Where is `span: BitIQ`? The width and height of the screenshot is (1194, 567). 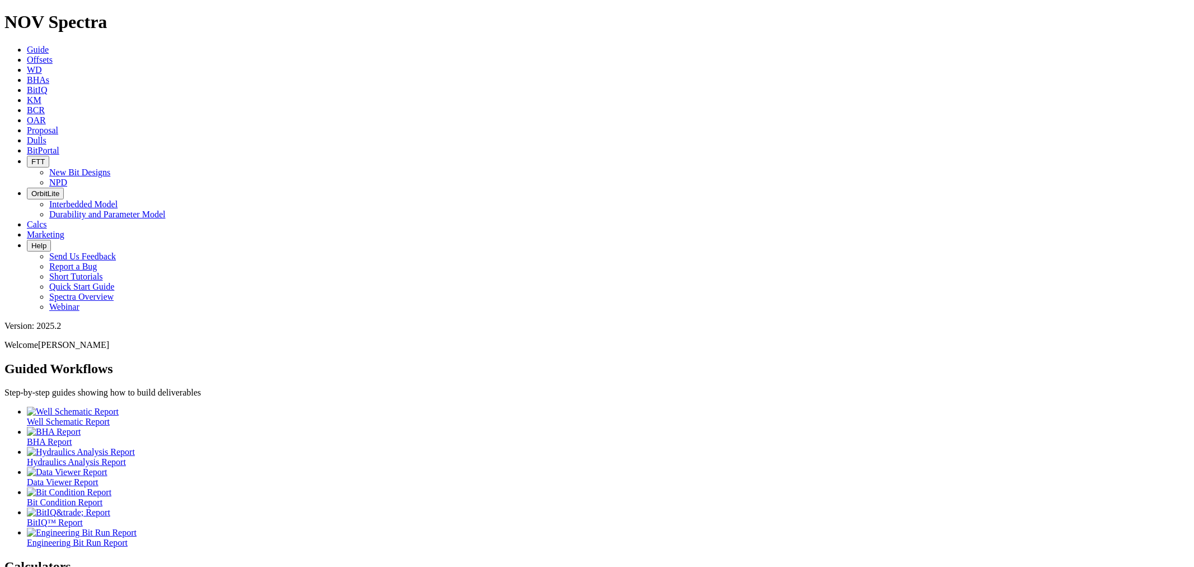
span: BitIQ is located at coordinates (37, 90).